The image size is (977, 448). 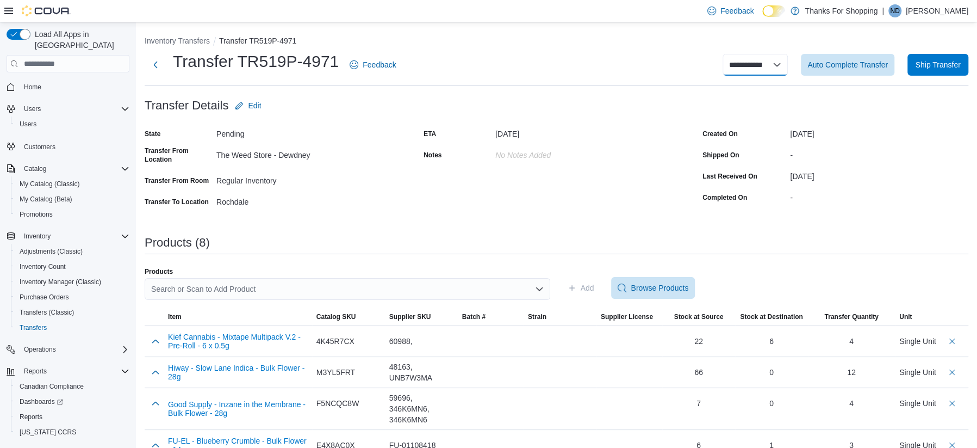 I want to click on button: Transfers, so click(x=72, y=327).